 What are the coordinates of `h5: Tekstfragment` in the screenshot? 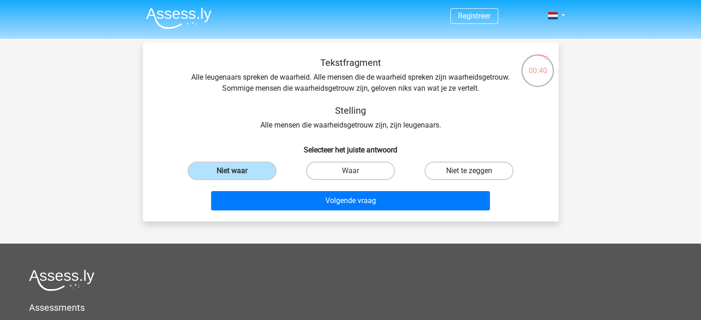 It's located at (351, 63).